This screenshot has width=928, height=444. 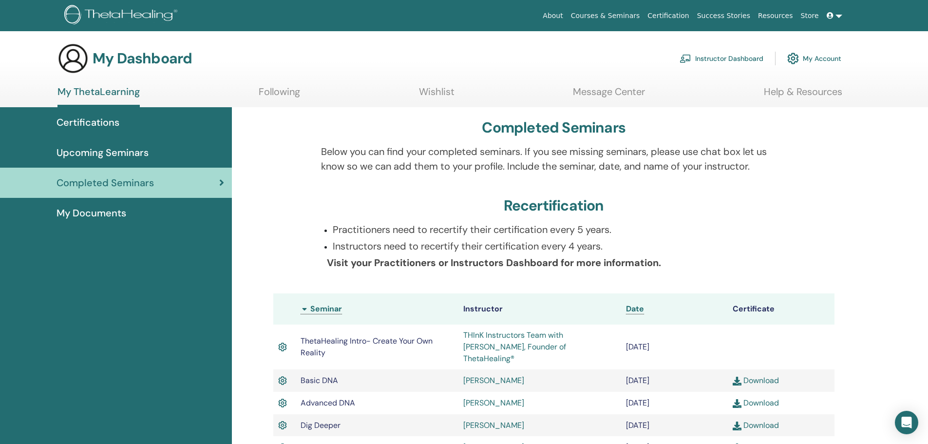 What do you see at coordinates (98, 96) in the screenshot?
I see `a: My ThetaLearning` at bounding box center [98, 96].